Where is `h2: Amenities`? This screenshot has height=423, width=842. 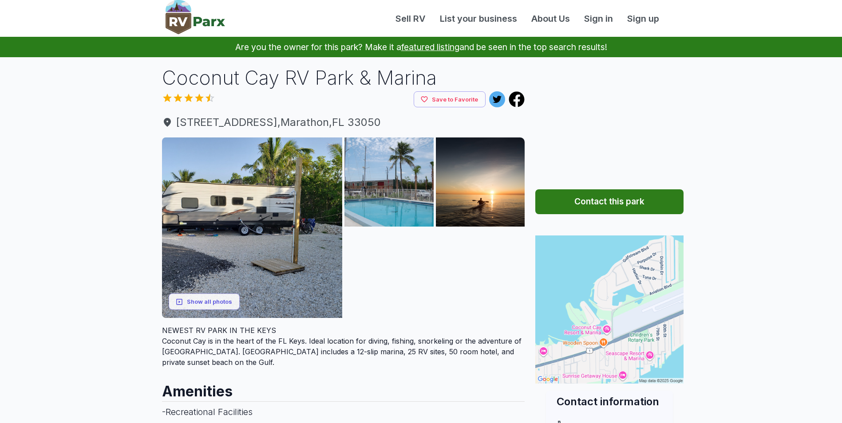
h2: Amenities is located at coordinates (344, 388).